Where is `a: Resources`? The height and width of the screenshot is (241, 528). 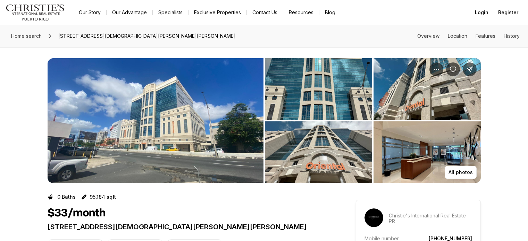
a: Resources is located at coordinates (301, 12).